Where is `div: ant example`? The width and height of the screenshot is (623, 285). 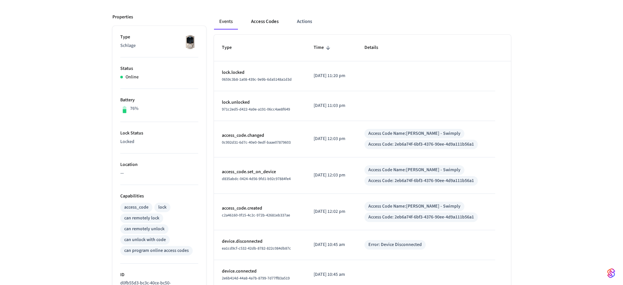 div: ant example is located at coordinates (362, 22).